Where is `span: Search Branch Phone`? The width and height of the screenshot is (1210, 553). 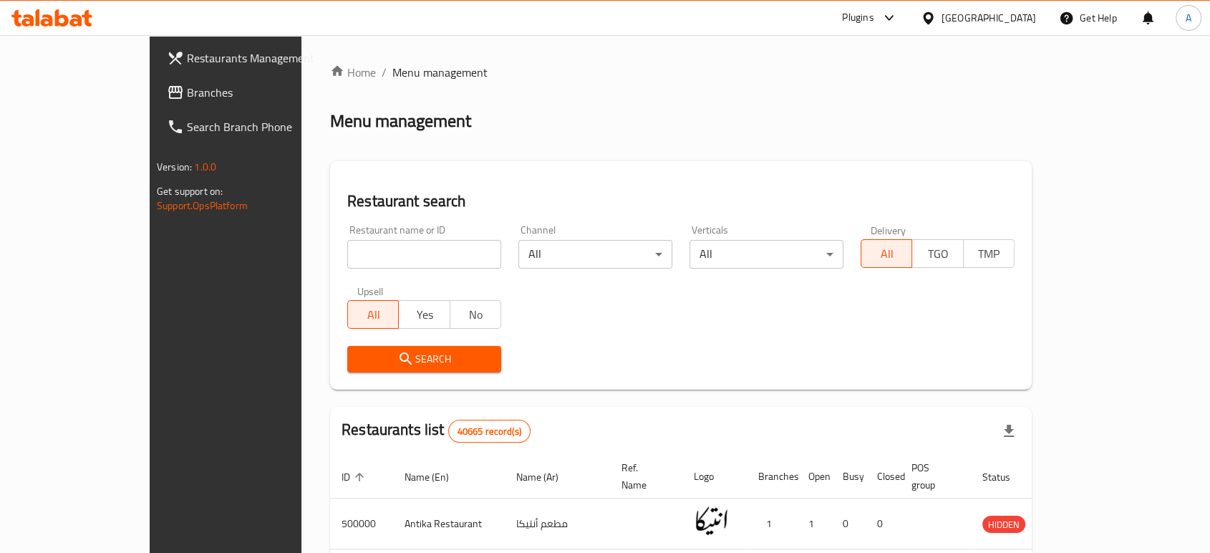
span: Search Branch Phone is located at coordinates (264, 127).